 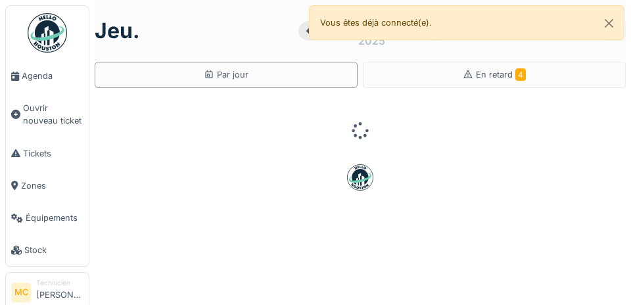 I want to click on a: Tickets, so click(x=47, y=153).